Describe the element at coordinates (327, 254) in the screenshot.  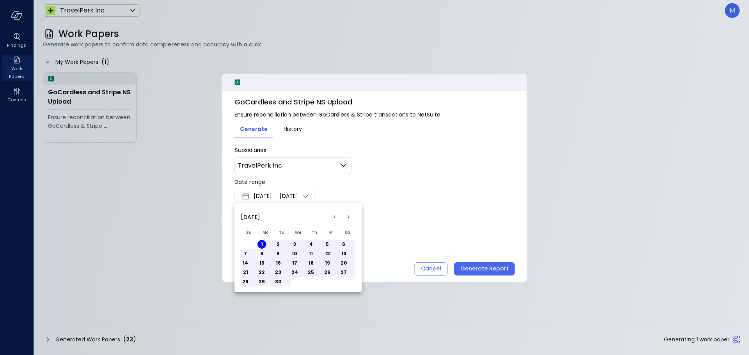
I see `button: Friday, September 12th, 2025, selected` at that location.